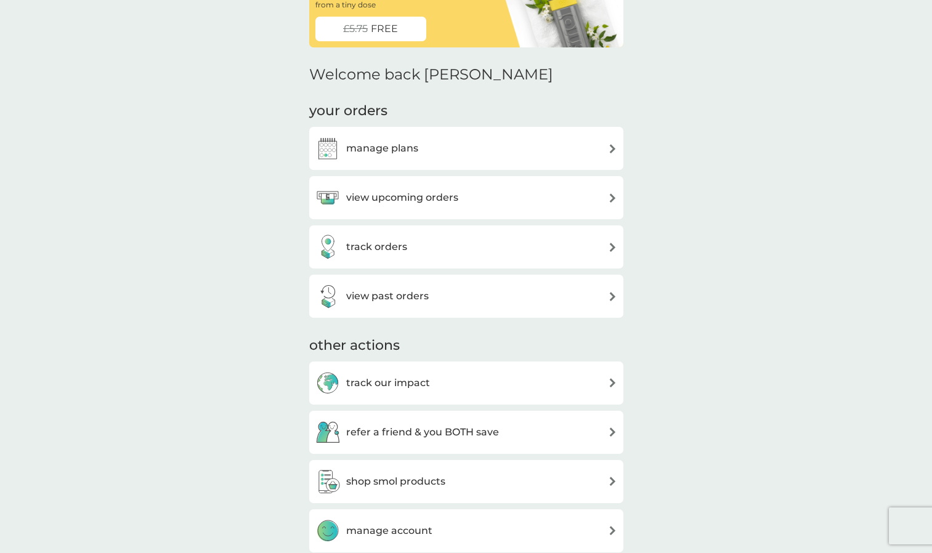  I want to click on h3: view past orders, so click(387, 296).